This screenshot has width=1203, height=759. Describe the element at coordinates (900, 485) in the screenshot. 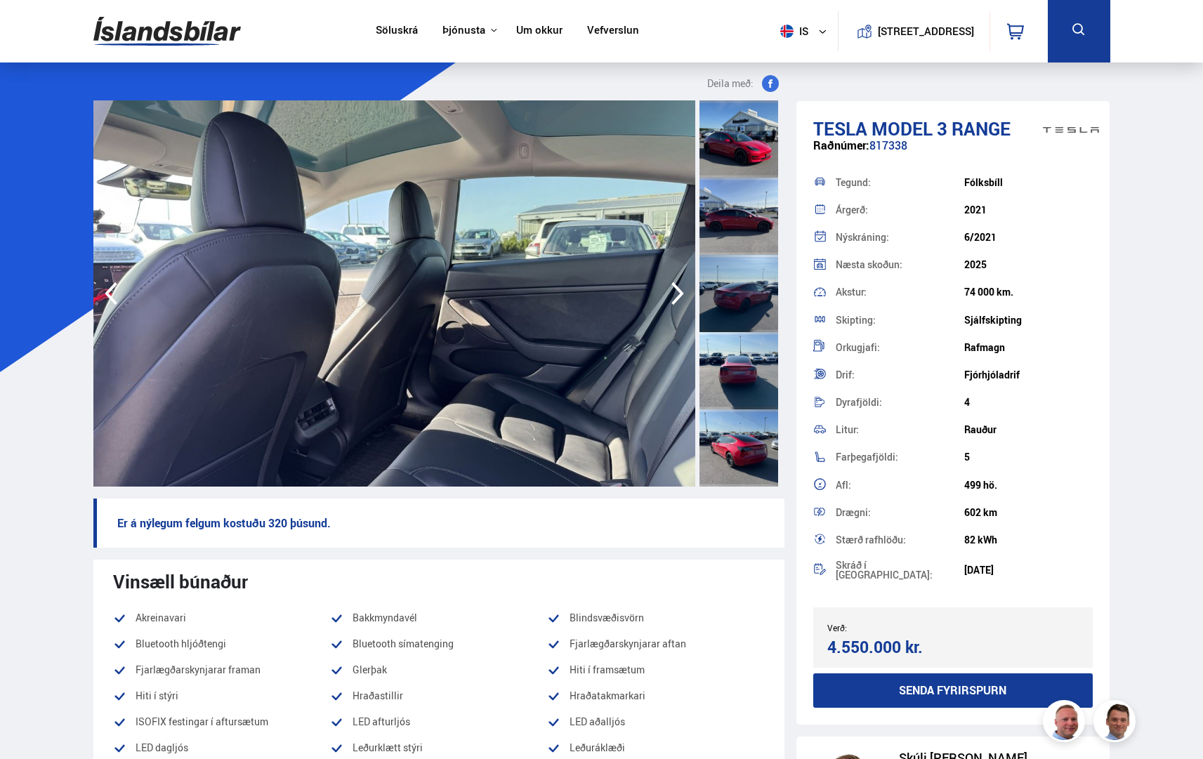

I see `div: Afl:` at that location.